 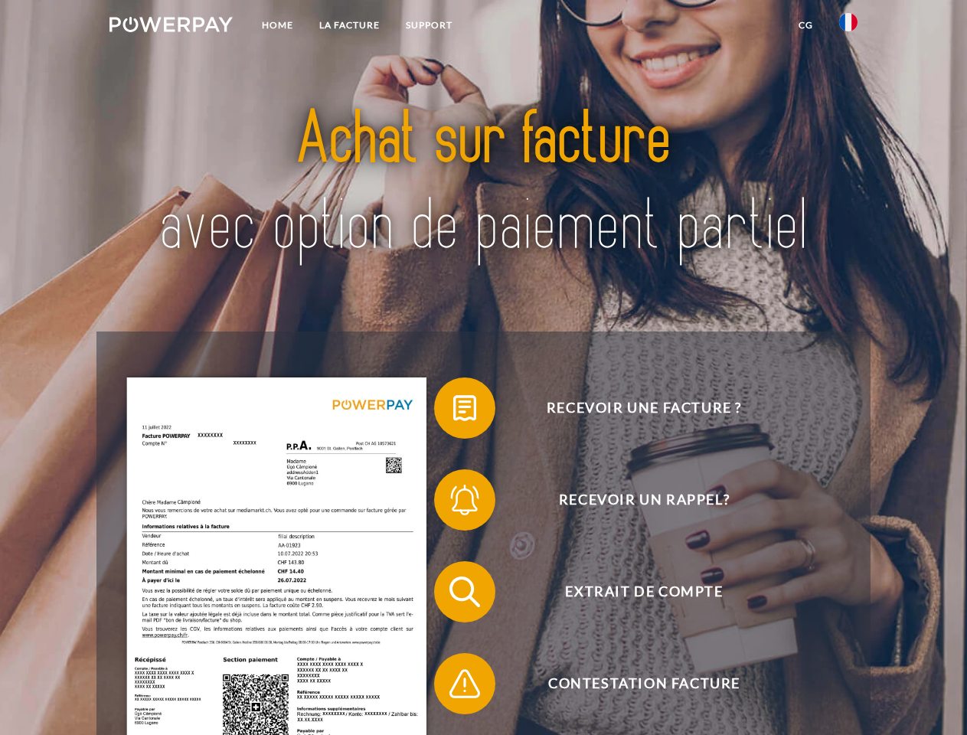 What do you see at coordinates (633, 500) in the screenshot?
I see `a: Recevoir un rappel?` at bounding box center [633, 500].